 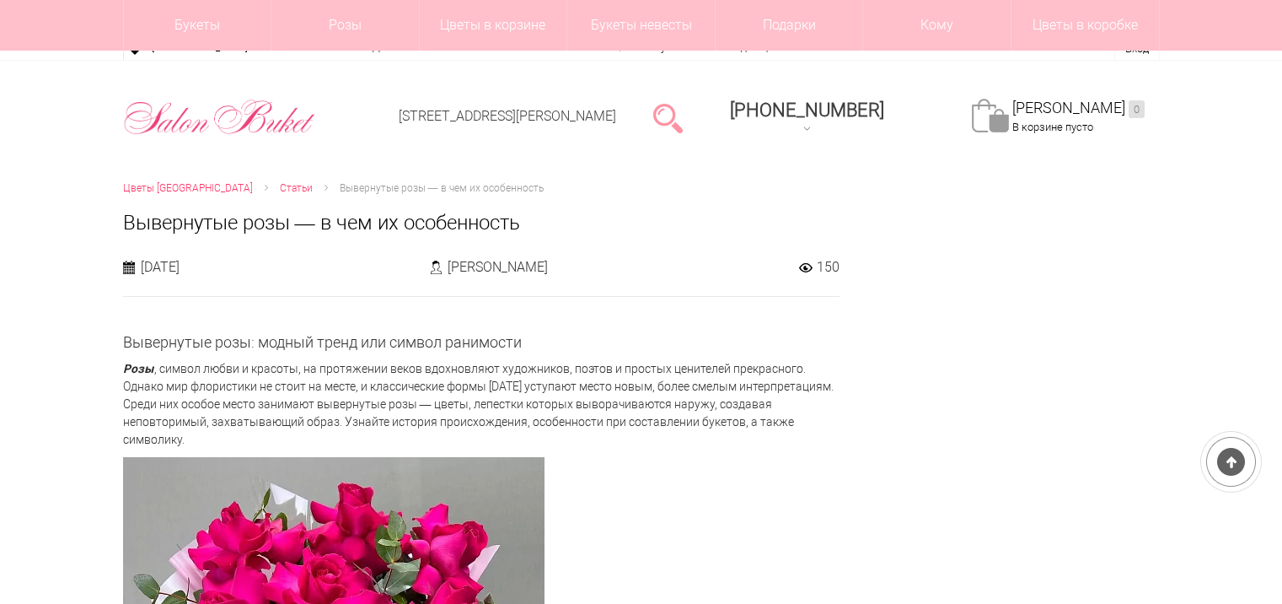 I want to click on img: Цветы Нижний Новгород, so click(x=219, y=117).